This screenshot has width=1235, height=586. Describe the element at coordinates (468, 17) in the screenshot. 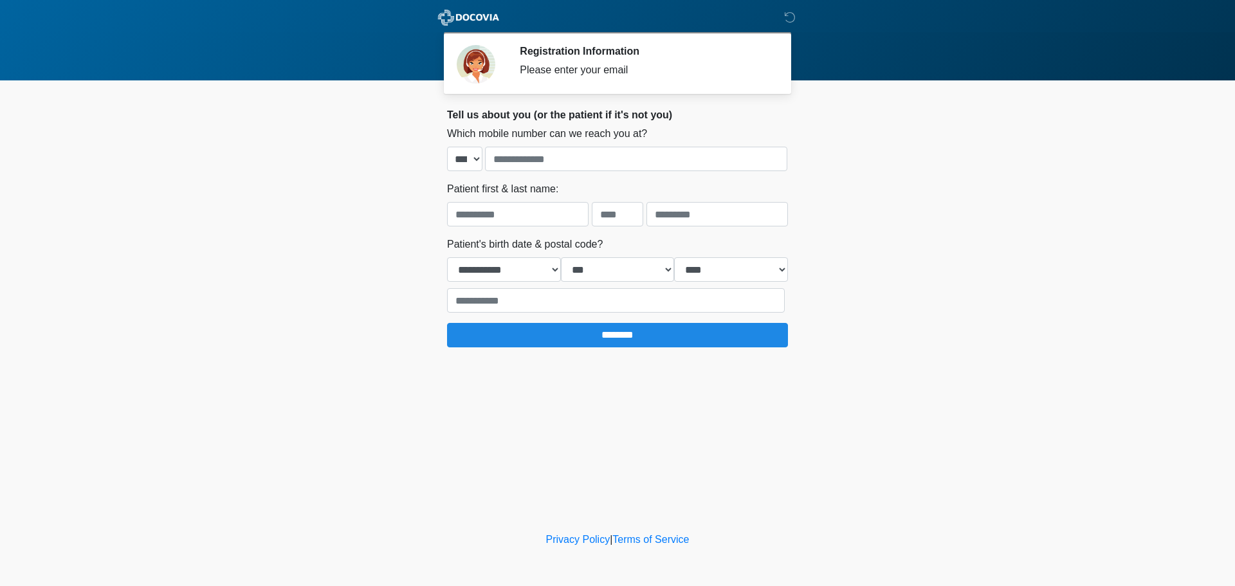

I see `img: ABC Med Spa- GFEase Logo` at that location.